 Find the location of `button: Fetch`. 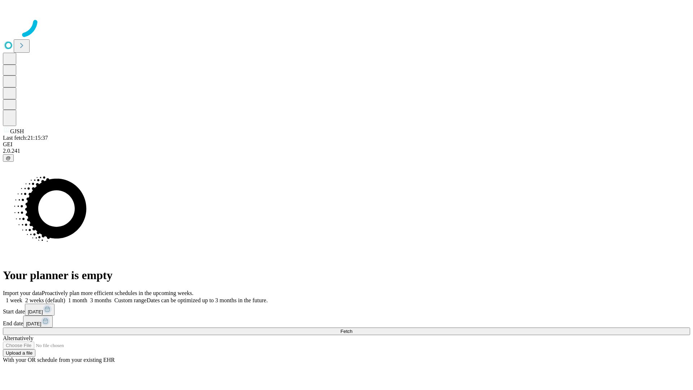

button: Fetch is located at coordinates (346, 331).